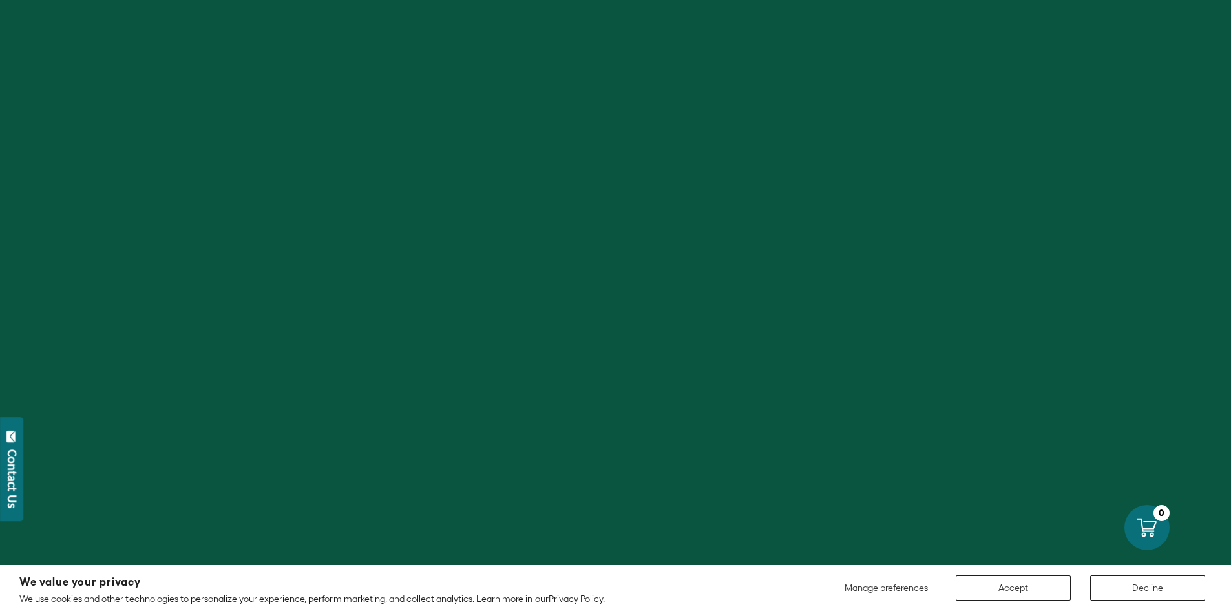 This screenshot has height=611, width=1231. Describe the element at coordinates (1148, 587) in the screenshot. I see `button: Decline` at that location.